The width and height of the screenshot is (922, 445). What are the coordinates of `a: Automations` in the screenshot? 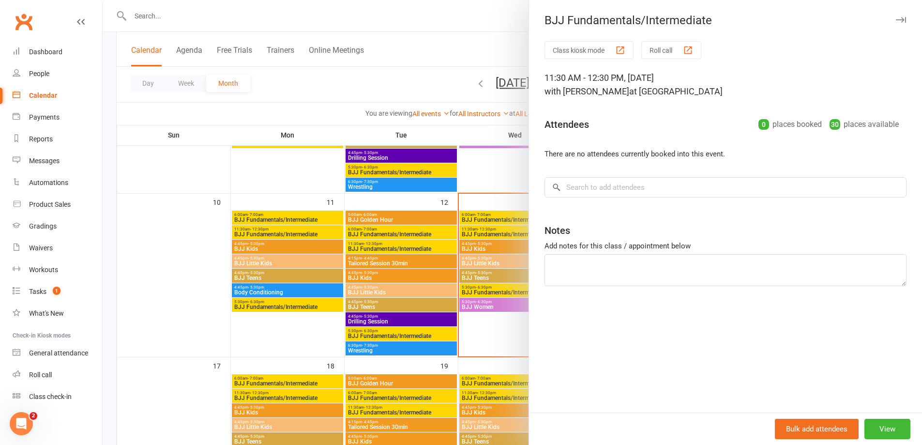 It's located at (57, 183).